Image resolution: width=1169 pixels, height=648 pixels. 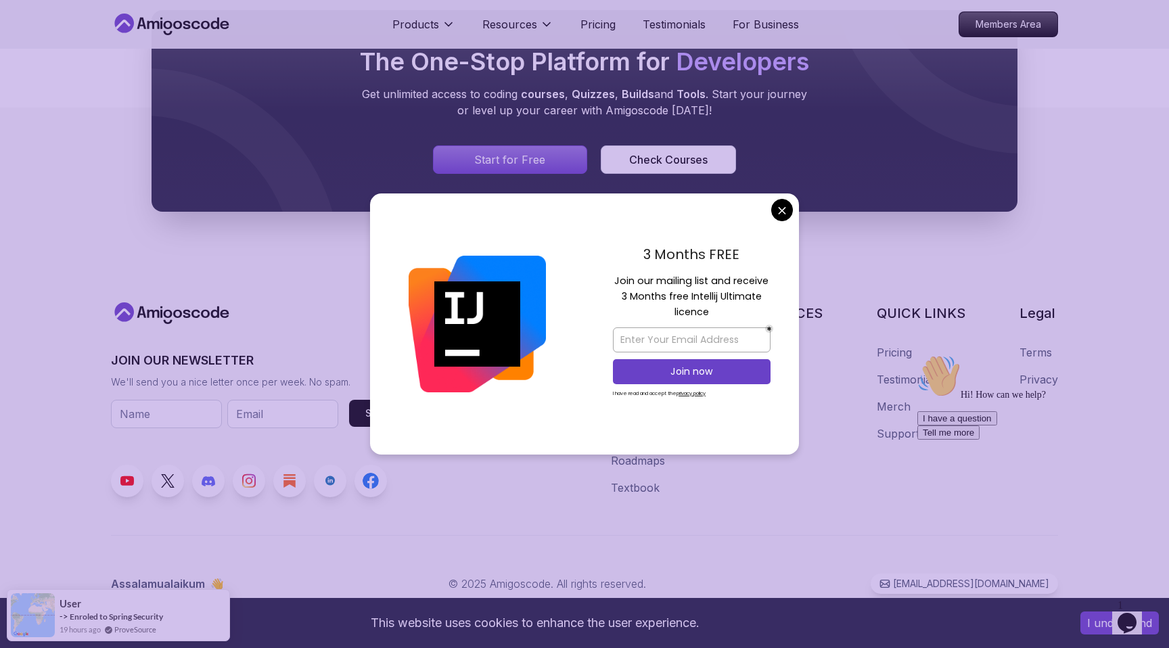 I want to click on a: Enroled to Spring Security, so click(x=116, y=616).